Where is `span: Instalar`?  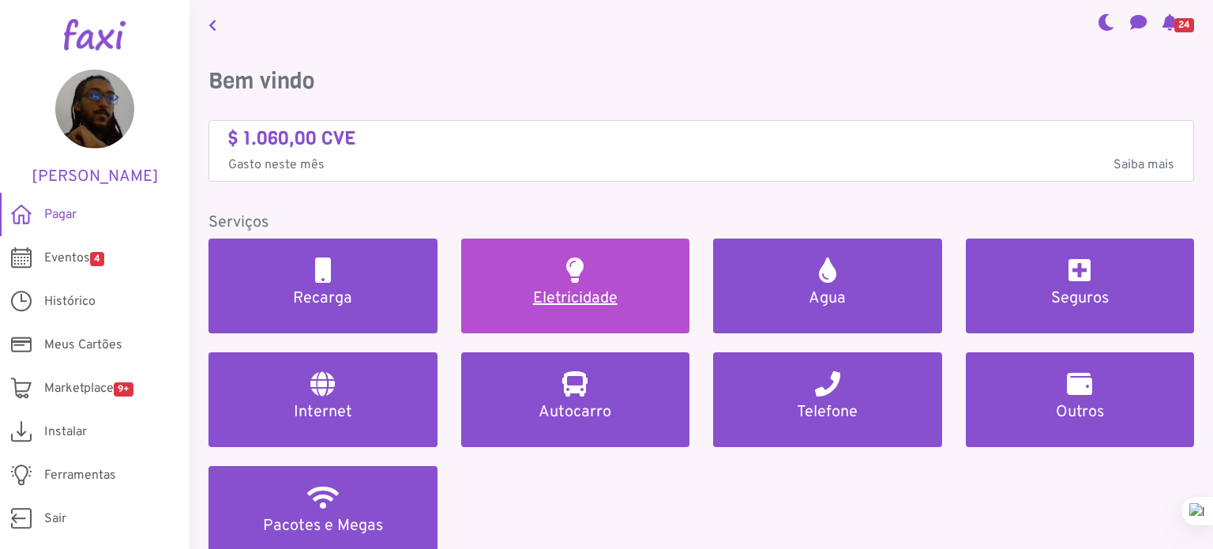
span: Instalar is located at coordinates (66, 432).